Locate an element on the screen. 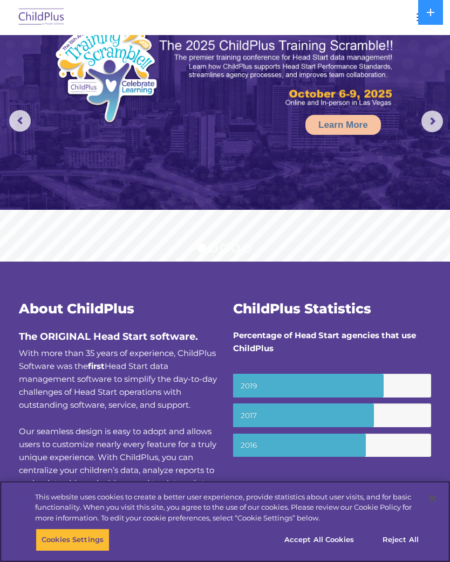 The width and height of the screenshot is (450, 562). span: Our seamless design is easy to adopt and allows users to customize nearly every feature for a tru... is located at coordinates (118, 470).